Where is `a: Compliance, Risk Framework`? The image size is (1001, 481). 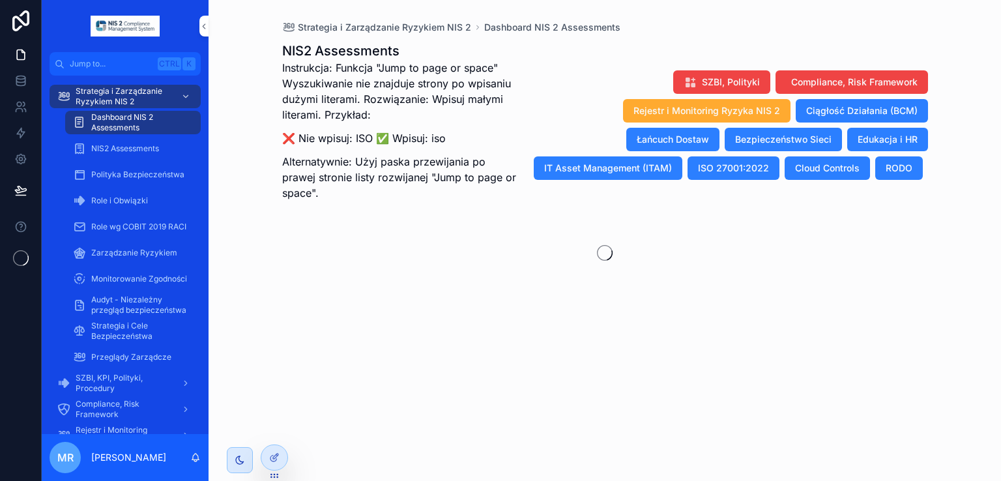
a: Compliance, Risk Framework is located at coordinates (125, 409).